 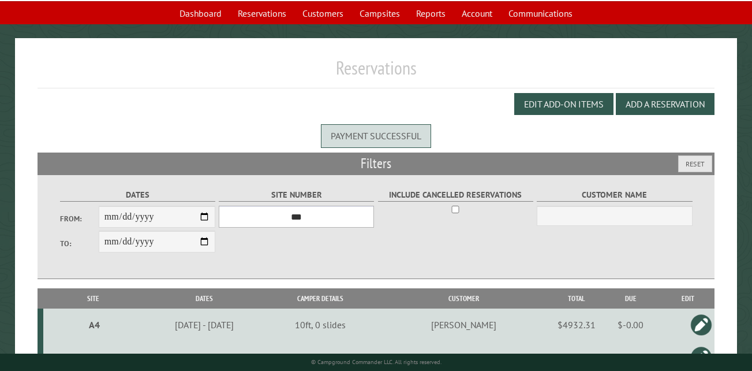 What do you see at coordinates (320, 324) in the screenshot?
I see `td: 10ft, 0 slides` at bounding box center [320, 324].